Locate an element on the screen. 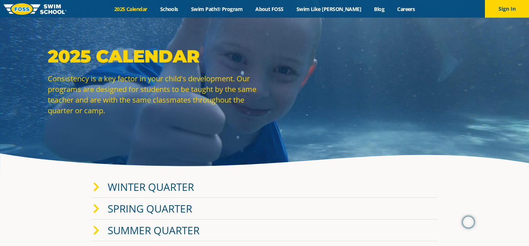  a: About FOSS is located at coordinates (270, 9).